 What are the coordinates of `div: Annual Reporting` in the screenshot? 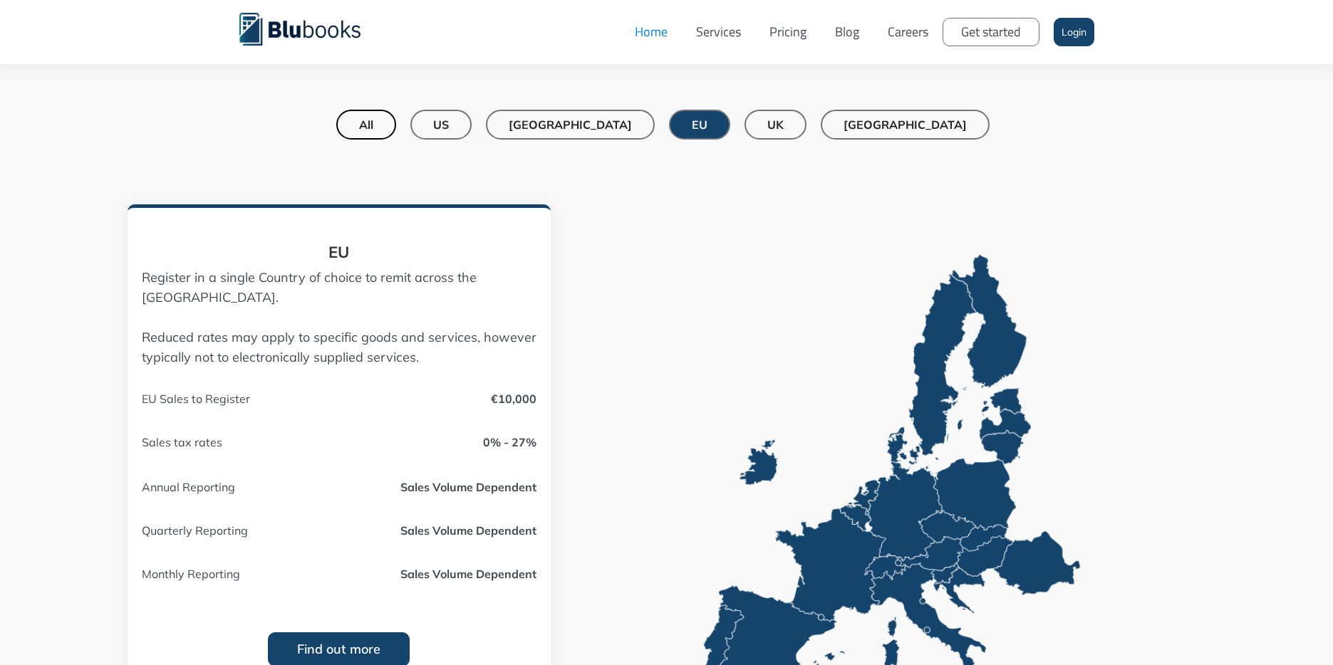 It's located at (250, 487).